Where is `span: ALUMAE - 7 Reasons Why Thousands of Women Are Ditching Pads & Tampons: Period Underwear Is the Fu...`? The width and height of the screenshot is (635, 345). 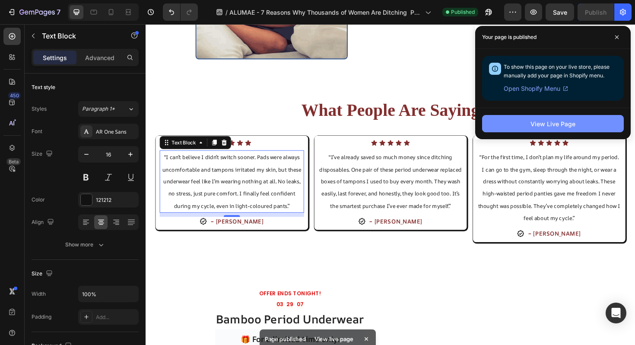
span: ALUMAE - 7 Reasons Why Thousands of Women Are Ditching Pads & Tampons: Period Underwear Is the Fu... is located at coordinates (325, 12).